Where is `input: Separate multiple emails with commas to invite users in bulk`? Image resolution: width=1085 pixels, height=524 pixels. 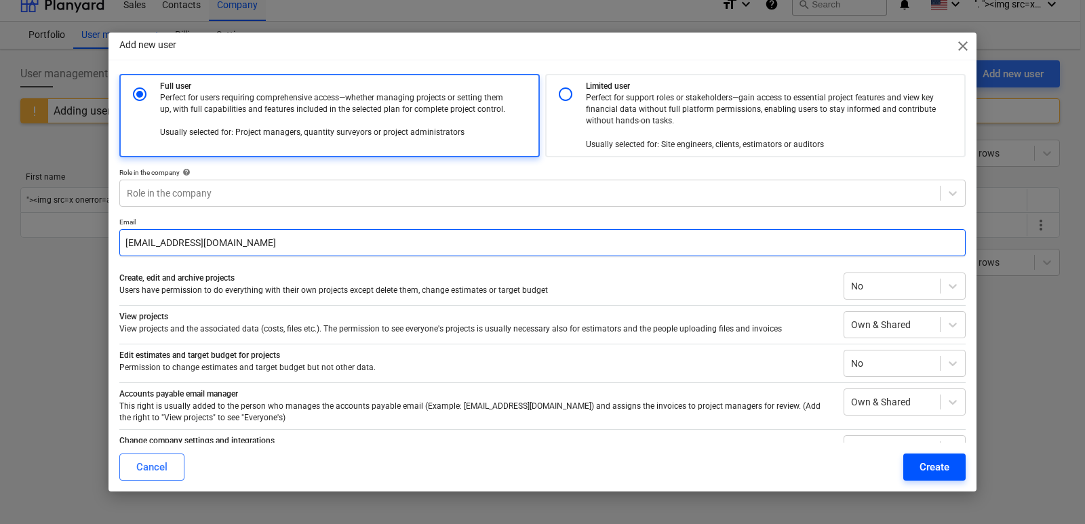
input: Separate multiple emails with commas to invite users in bulk is located at coordinates (542, 243).